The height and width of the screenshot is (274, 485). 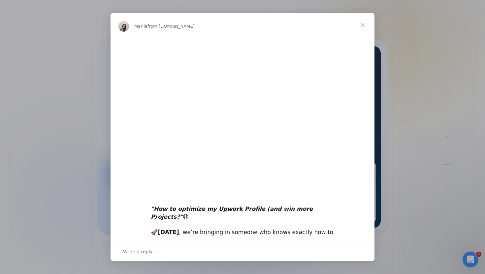 What do you see at coordinates (242, 225) in the screenshot?
I see `div: 🚀 , we’re bringing in someone who knows exactly how to turn into - and has done it at the highest...` at bounding box center [242, 225].